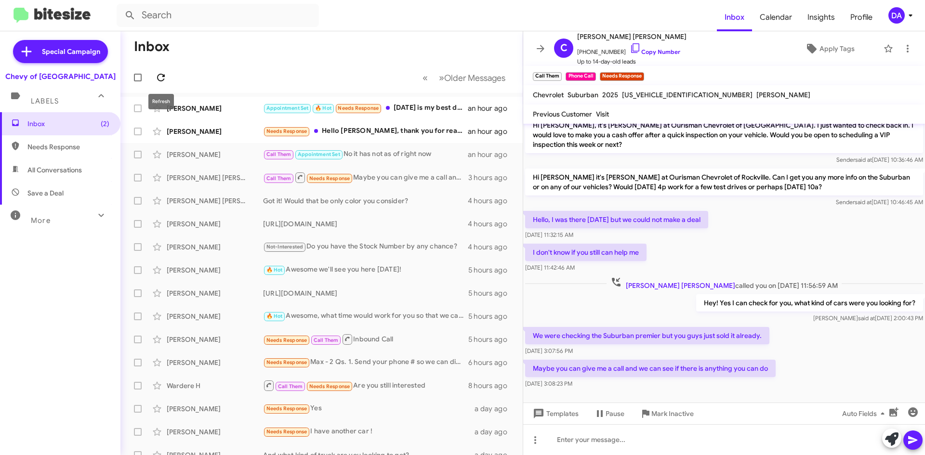  What do you see at coordinates (897, 15) in the screenshot?
I see `div: DA` at bounding box center [897, 15].